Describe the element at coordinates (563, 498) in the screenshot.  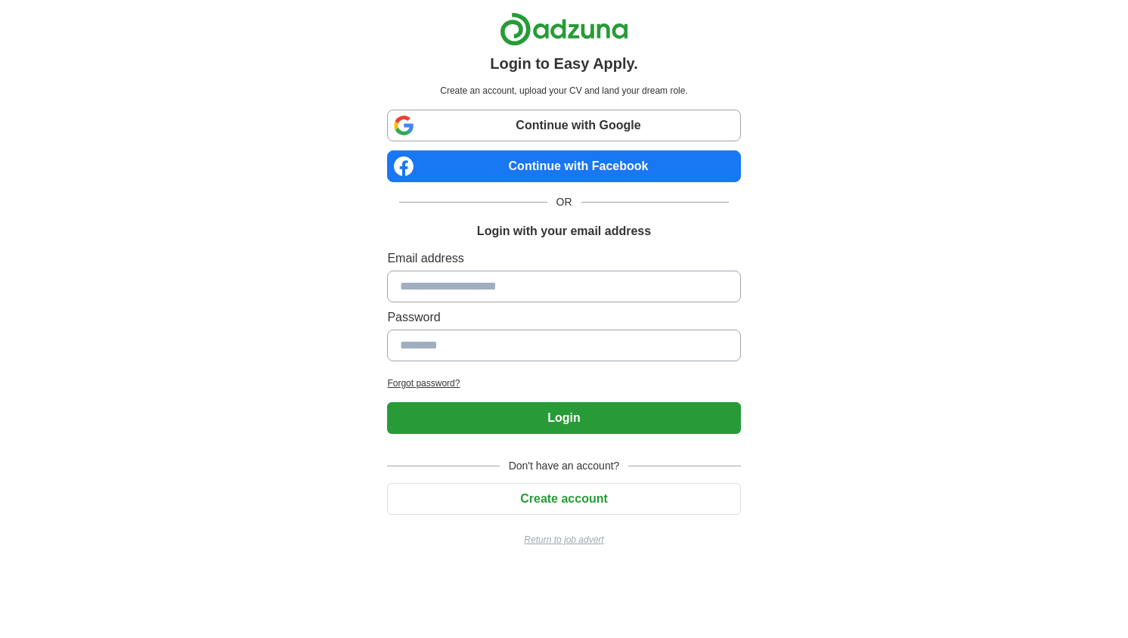
I see `a: Create account` at that location.